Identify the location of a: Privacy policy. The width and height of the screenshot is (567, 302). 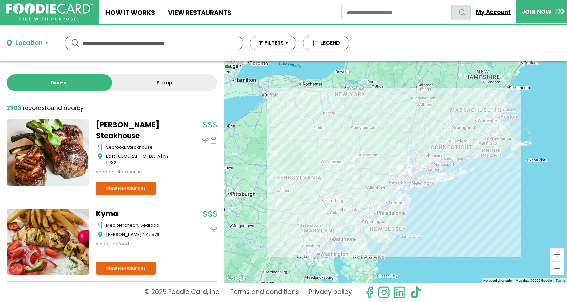
(330, 292).